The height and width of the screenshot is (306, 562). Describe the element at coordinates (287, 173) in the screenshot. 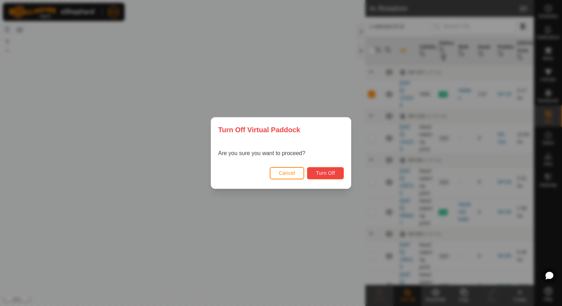

I see `span: Cancel` at that location.